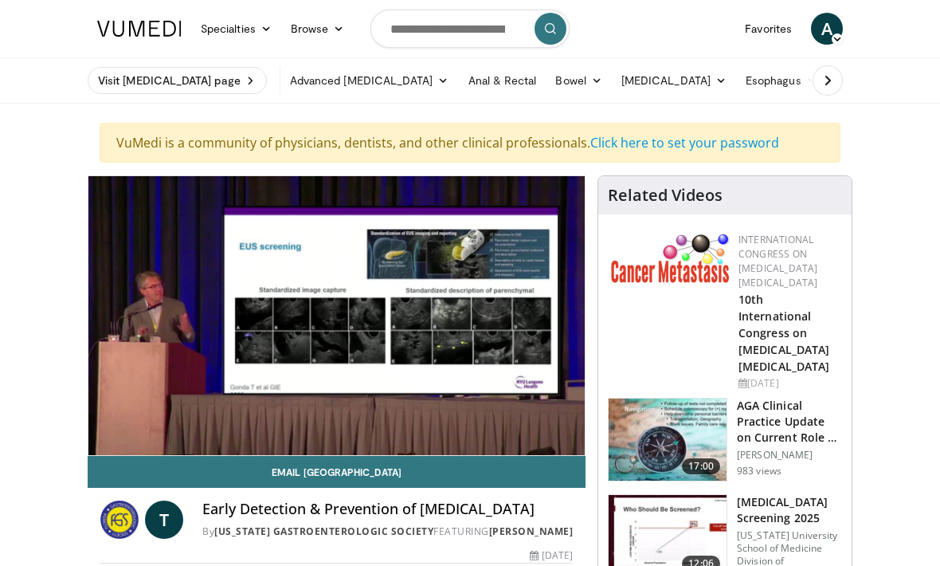 The height and width of the screenshot is (566, 940). Describe the element at coordinates (665, 195) in the screenshot. I see `h4: Related Videos` at that location.